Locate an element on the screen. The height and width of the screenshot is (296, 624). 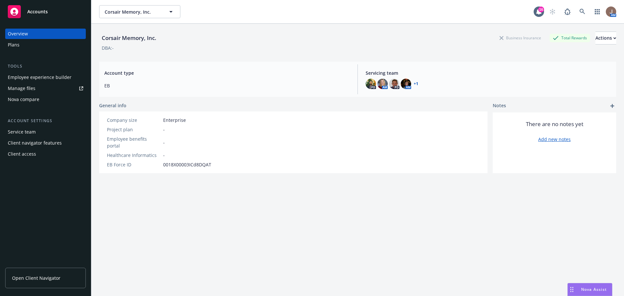
a: Accounts is located at coordinates (45, 12).